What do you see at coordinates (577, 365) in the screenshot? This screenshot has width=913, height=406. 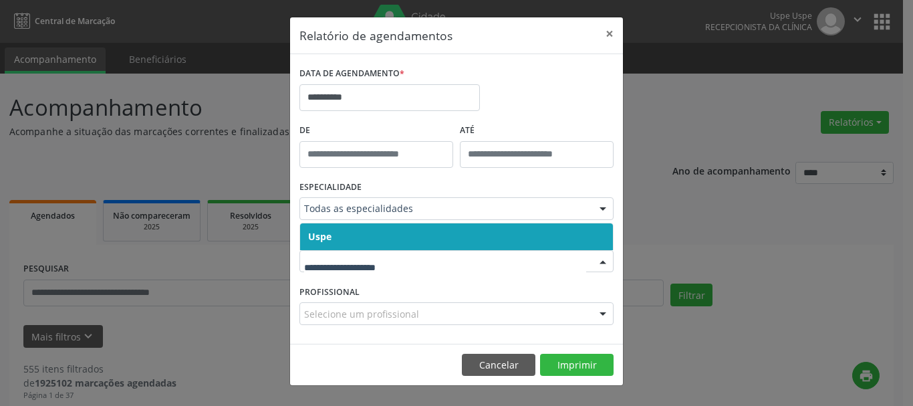 I see `button: Imprimir` at bounding box center [577, 365].